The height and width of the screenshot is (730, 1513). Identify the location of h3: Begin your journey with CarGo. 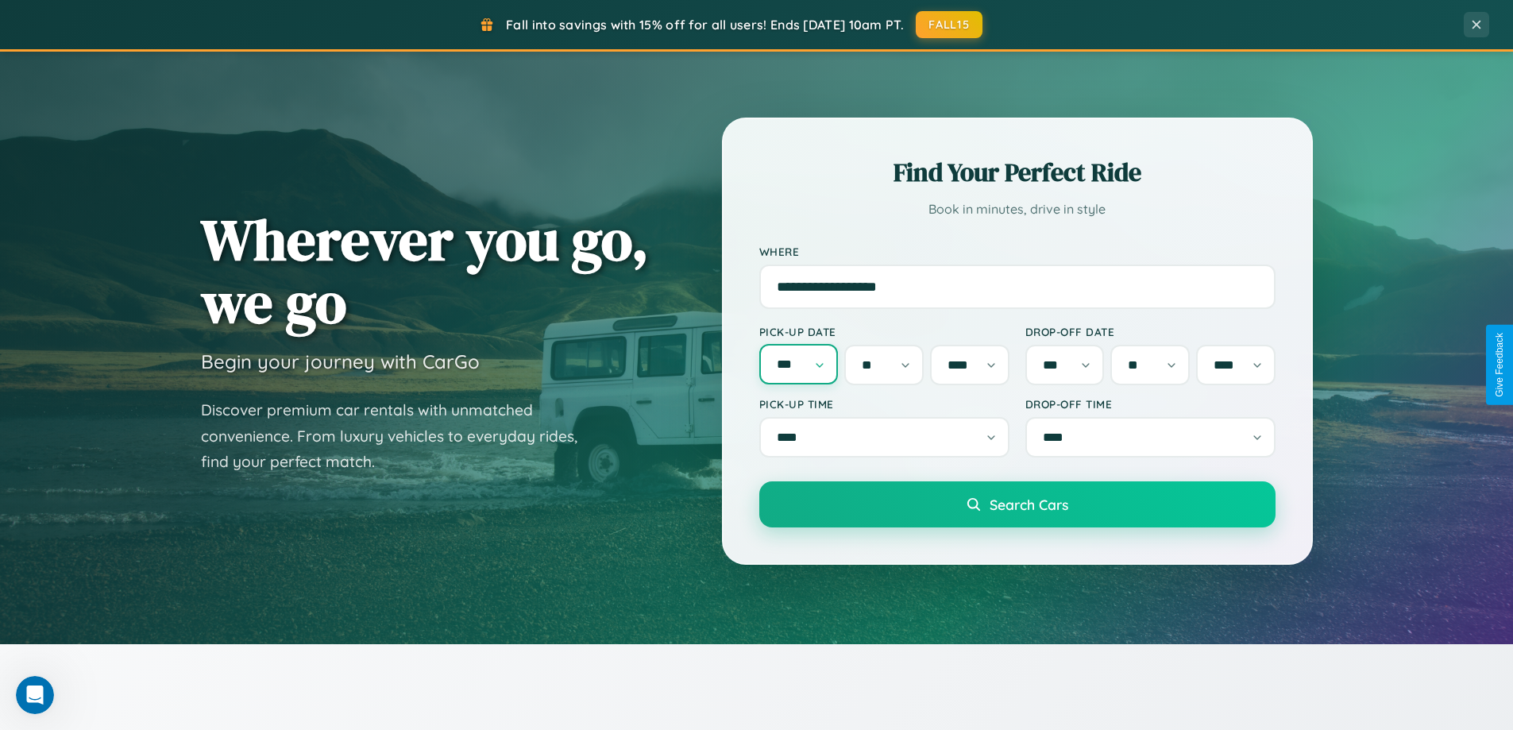
(340, 361).